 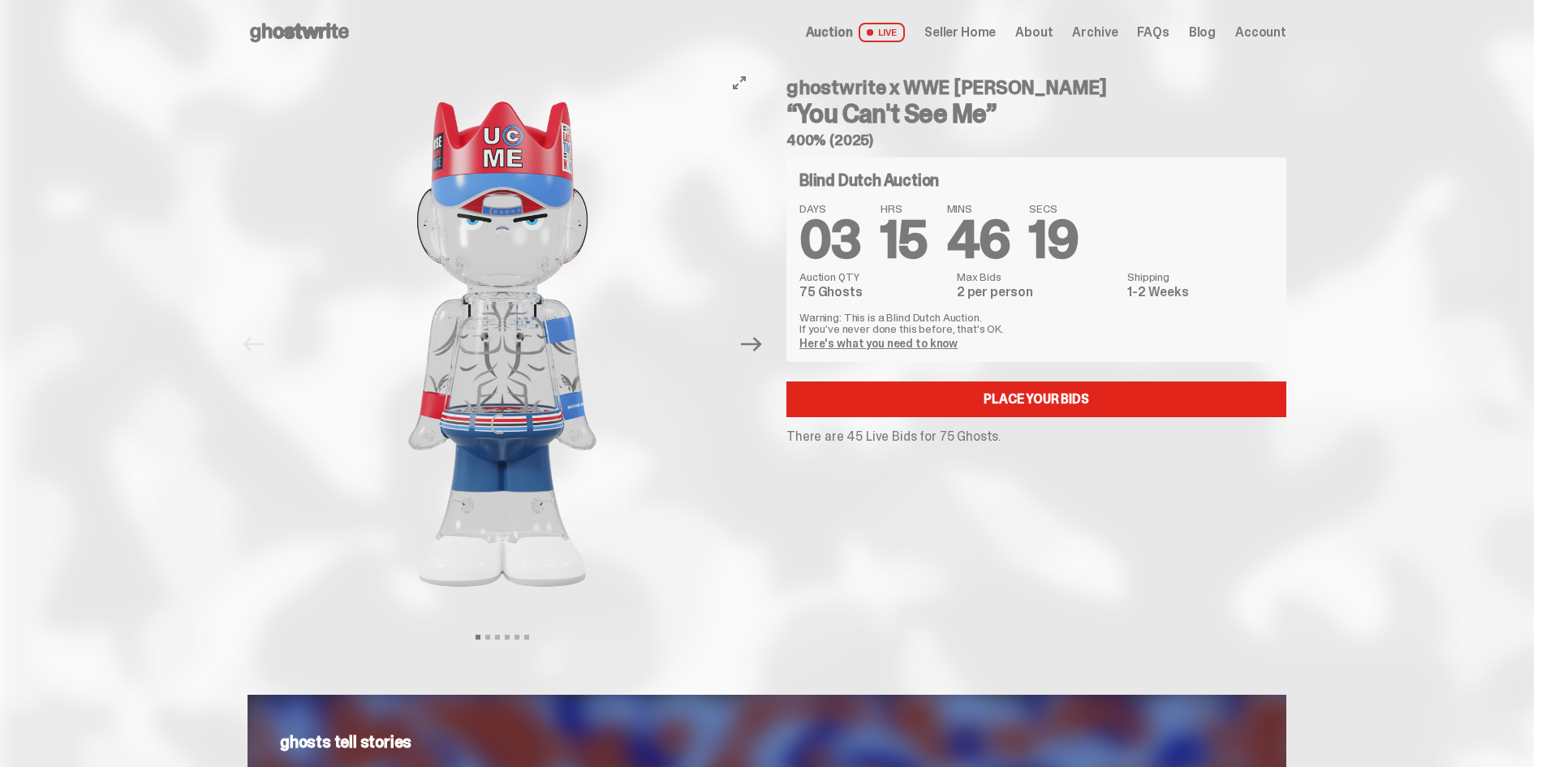 What do you see at coordinates (1095, 32) in the screenshot?
I see `span: Archive` at bounding box center [1095, 32].